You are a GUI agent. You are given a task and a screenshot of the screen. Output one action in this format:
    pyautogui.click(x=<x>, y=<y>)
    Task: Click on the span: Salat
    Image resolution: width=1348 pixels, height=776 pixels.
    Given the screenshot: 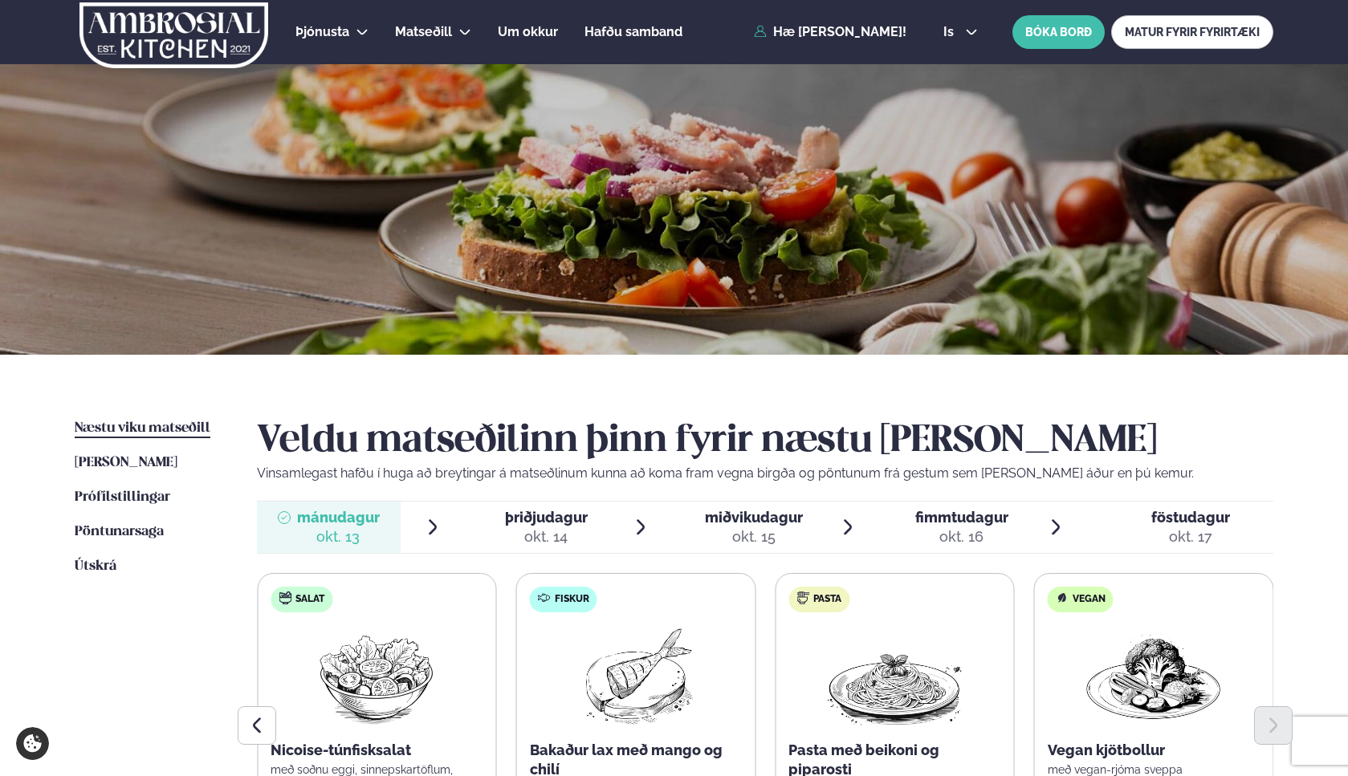 What is the action you would take?
    pyautogui.click(x=310, y=600)
    